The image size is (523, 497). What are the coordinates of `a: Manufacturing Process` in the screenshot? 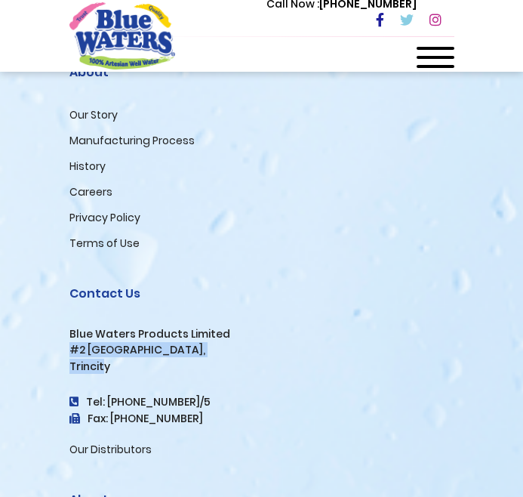 It's located at (132, 140).